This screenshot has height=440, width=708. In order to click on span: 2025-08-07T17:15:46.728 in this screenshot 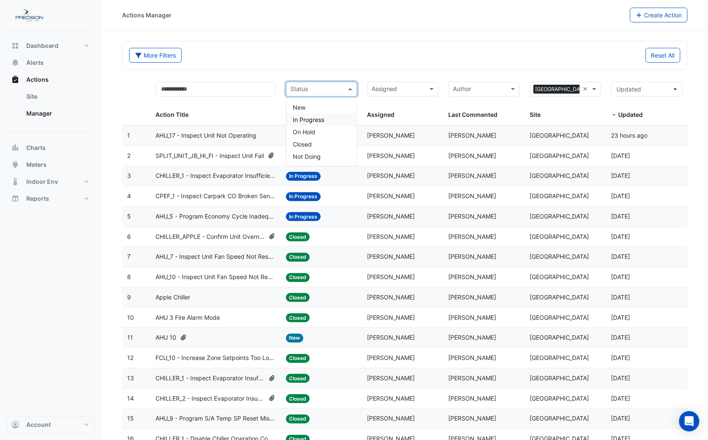, I will do `click(621, 175)`.